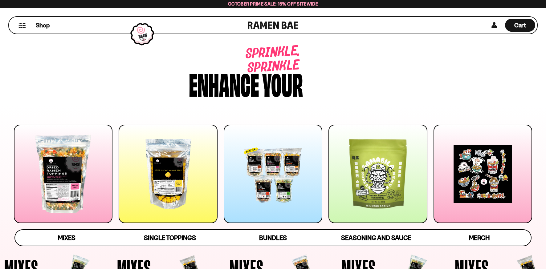 Image resolution: width=546 pixels, height=269 pixels. What do you see at coordinates (170, 238) in the screenshot?
I see `span: Single Toppings` at bounding box center [170, 238].